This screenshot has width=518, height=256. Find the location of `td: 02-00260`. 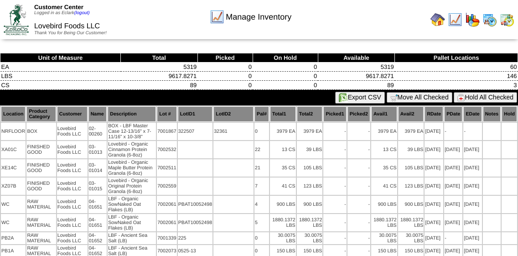

td: 02-00260 is located at coordinates (98, 131).